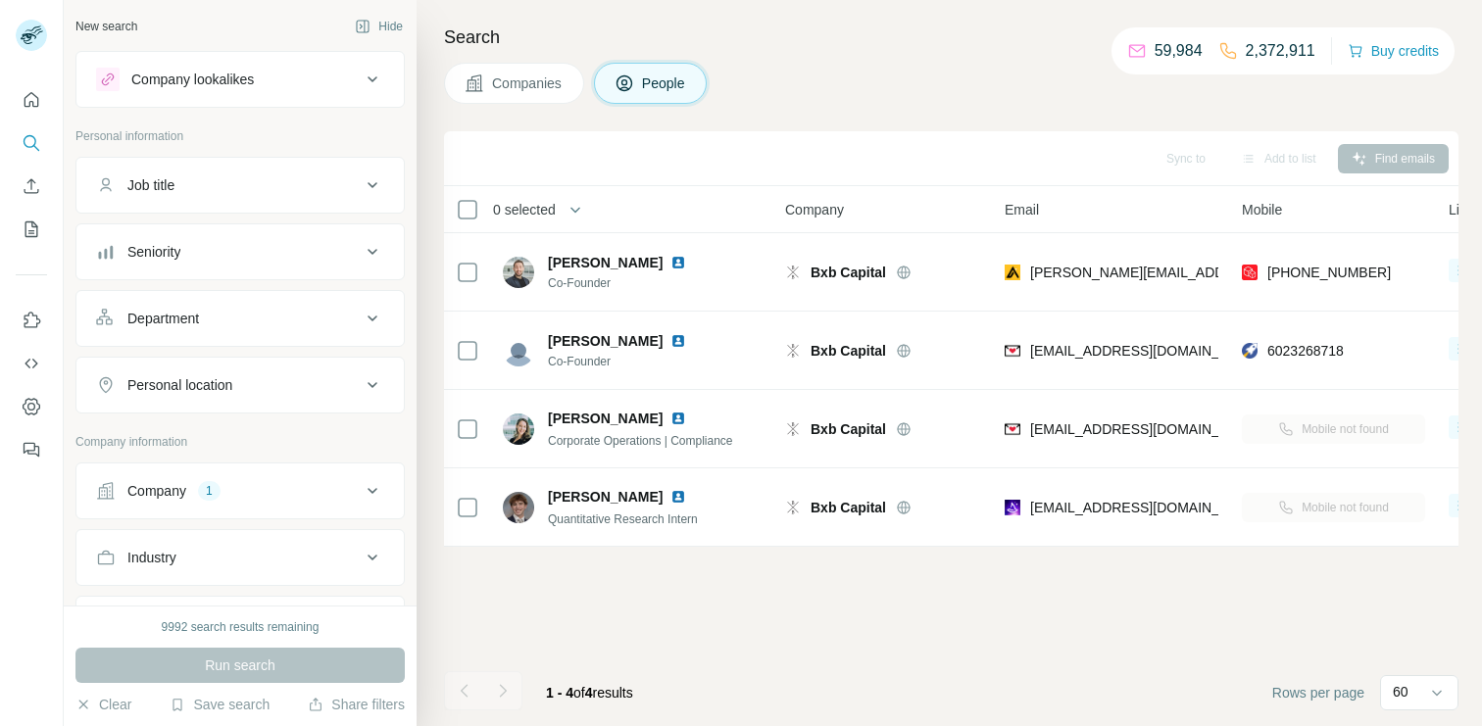 The width and height of the screenshot is (1482, 726). What do you see at coordinates (589, 693) in the screenshot?
I see `span: 4` at bounding box center [589, 693].